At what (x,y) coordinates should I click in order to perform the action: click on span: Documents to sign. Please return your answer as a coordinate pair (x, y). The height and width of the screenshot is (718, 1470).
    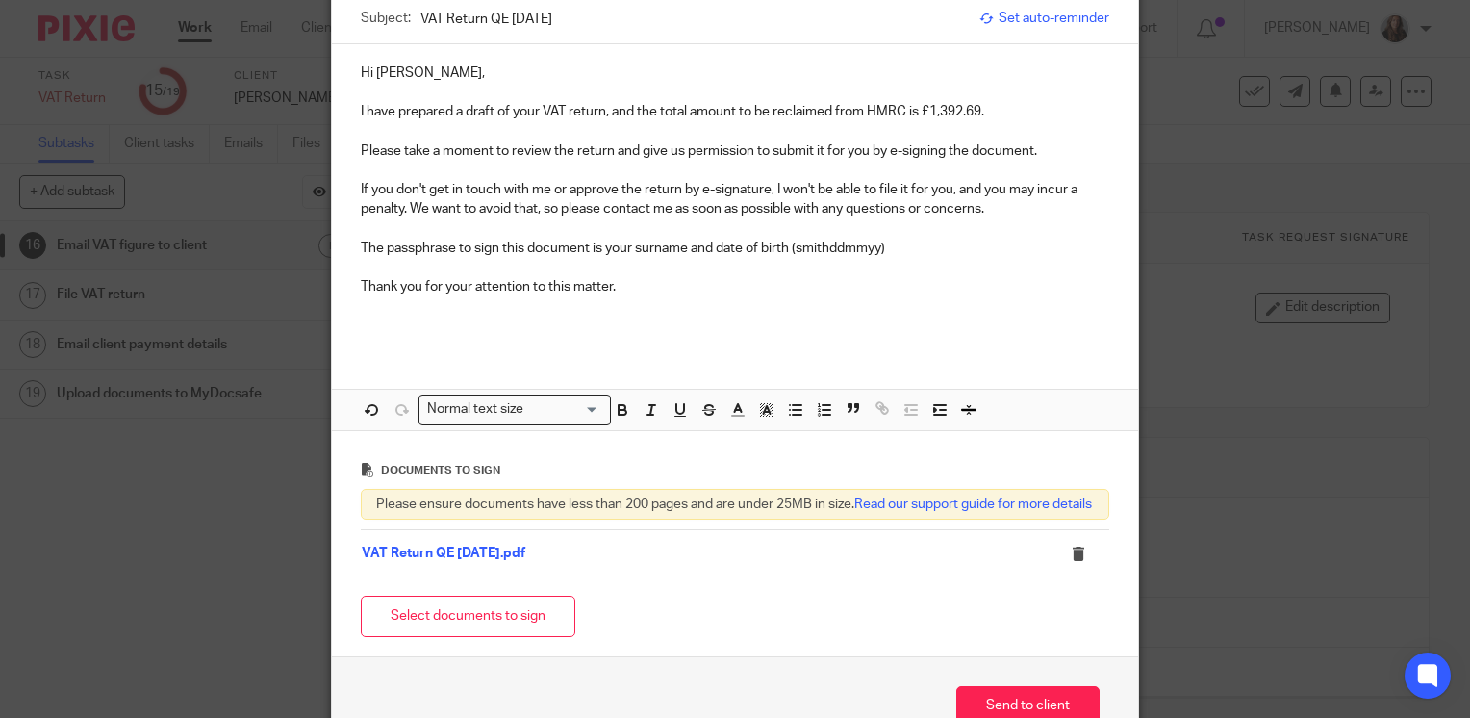
    Looking at the image, I should click on (441, 469).